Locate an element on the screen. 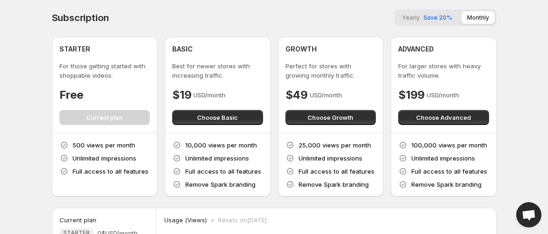 Image resolution: width=548 pixels, height=234 pixels. button: Choose Basic is located at coordinates (218, 117).